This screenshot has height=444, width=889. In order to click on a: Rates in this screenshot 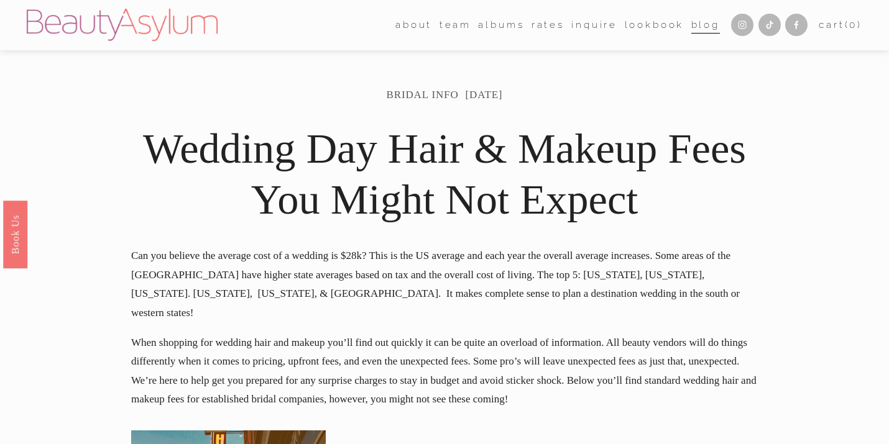, I will do `click(547, 25)`.